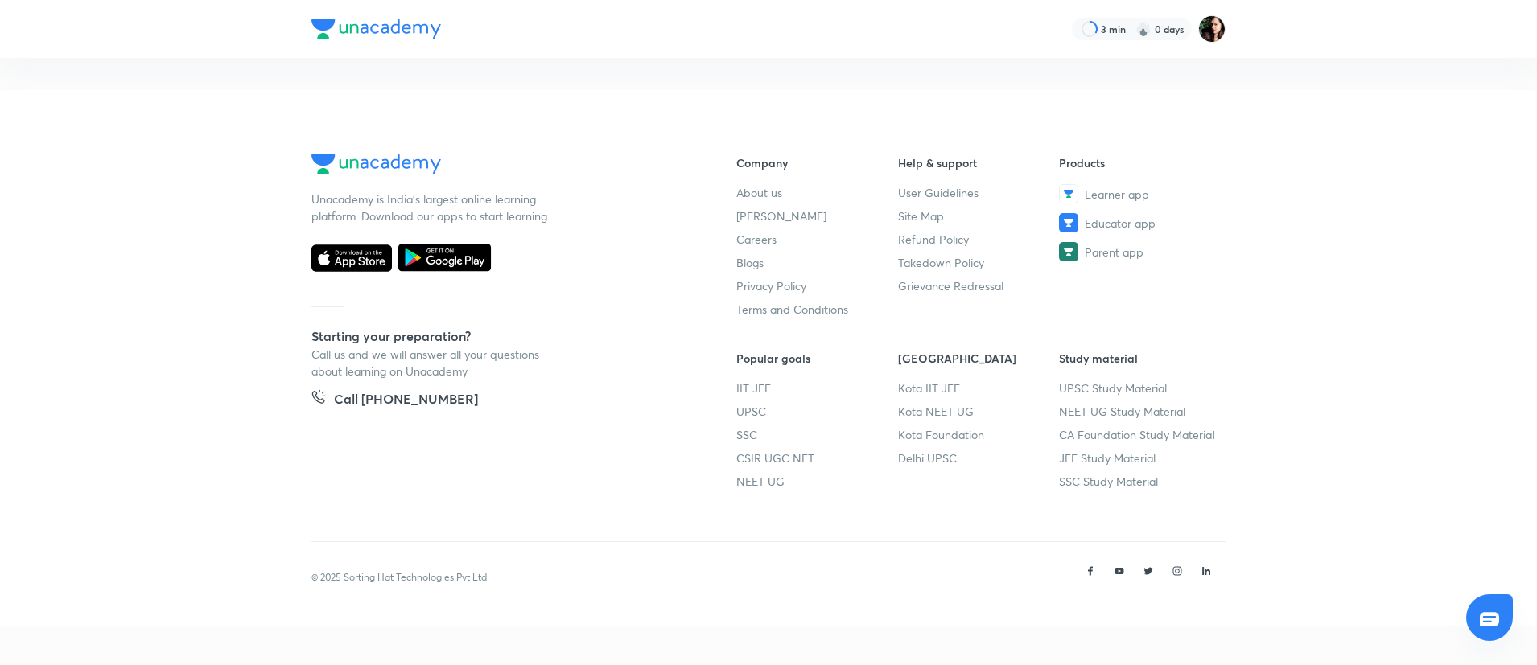  I want to click on img: Educator app, so click(1069, 223).